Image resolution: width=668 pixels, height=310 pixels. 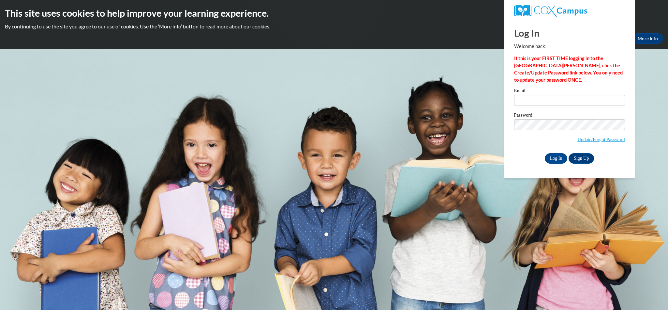 I want to click on a: COX Campus, so click(x=570, y=11).